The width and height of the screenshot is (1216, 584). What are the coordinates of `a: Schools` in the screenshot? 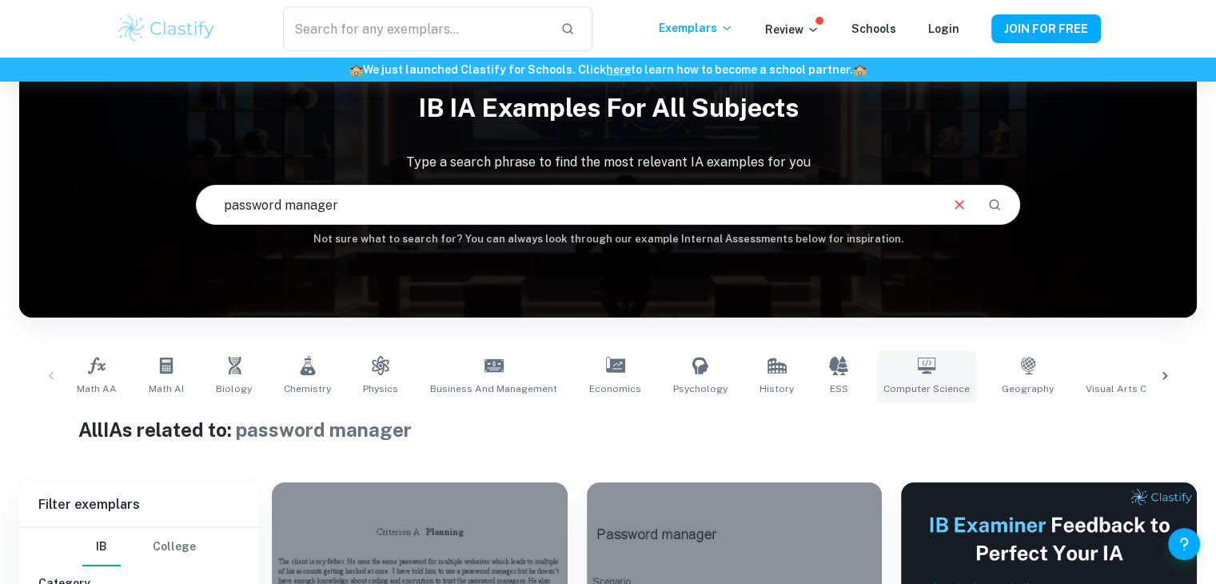 It's located at (874, 29).